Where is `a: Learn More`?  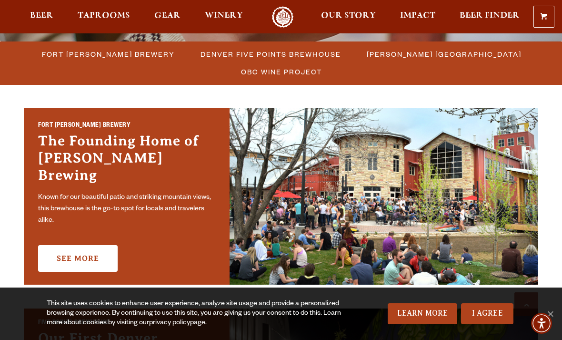
a: Learn More is located at coordinates (422, 313).